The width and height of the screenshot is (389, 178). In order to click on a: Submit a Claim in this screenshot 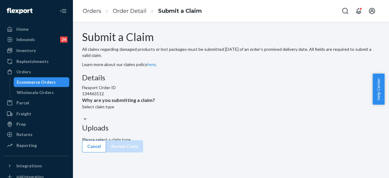, I will do `click(180, 11)`.